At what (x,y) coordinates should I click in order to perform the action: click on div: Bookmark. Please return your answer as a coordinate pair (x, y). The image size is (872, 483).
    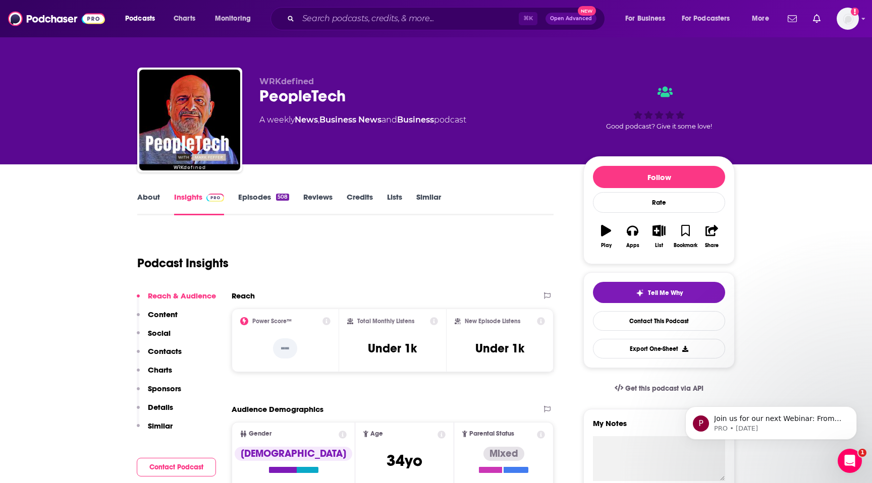
    Looking at the image, I should click on (685, 246).